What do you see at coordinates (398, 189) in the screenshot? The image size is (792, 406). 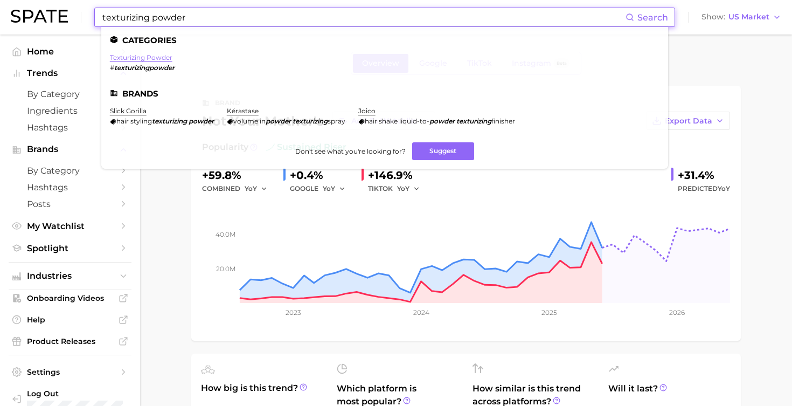 I see `div: TIKTOK` at bounding box center [398, 189].